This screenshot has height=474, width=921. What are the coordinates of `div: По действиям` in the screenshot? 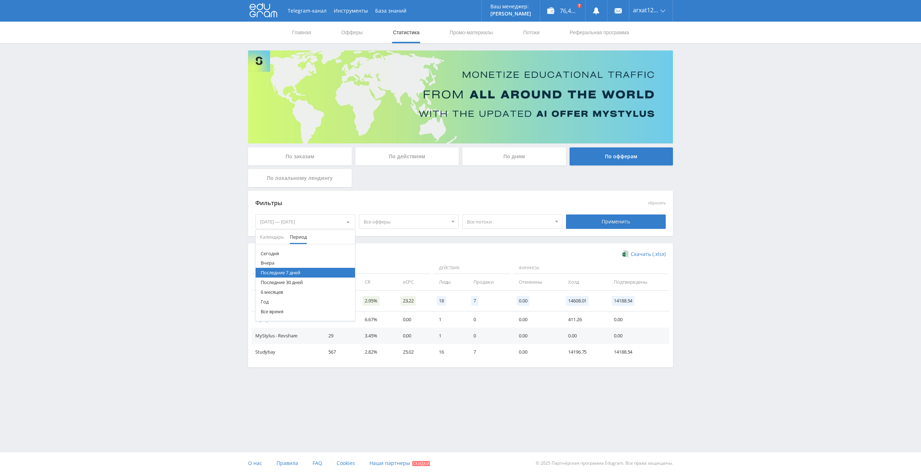 It's located at (407, 156).